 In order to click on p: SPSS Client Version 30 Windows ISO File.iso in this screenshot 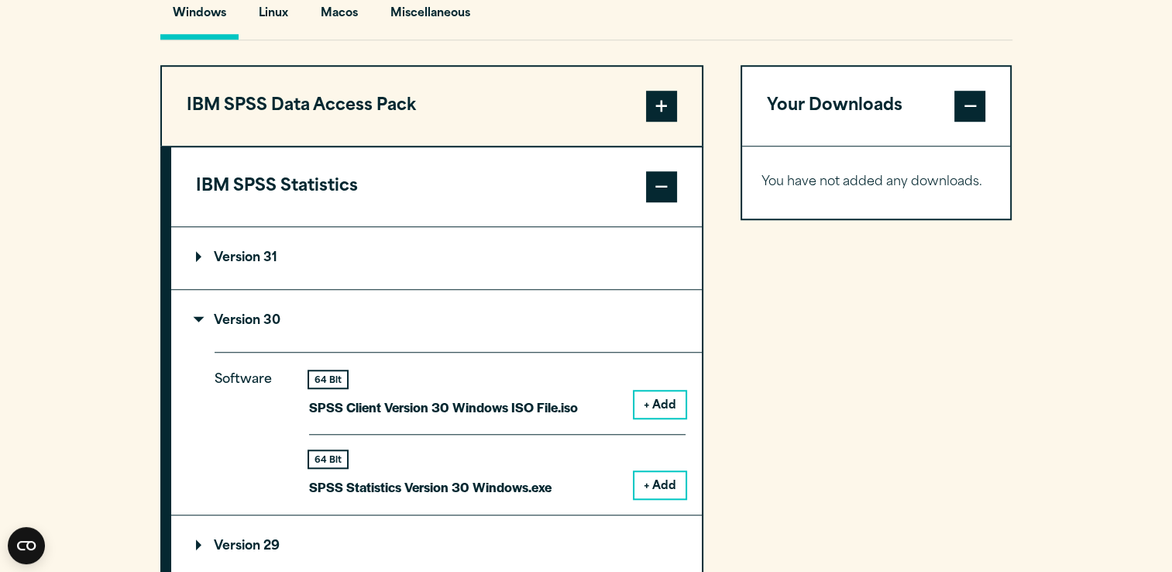, I will do `click(443, 407)`.